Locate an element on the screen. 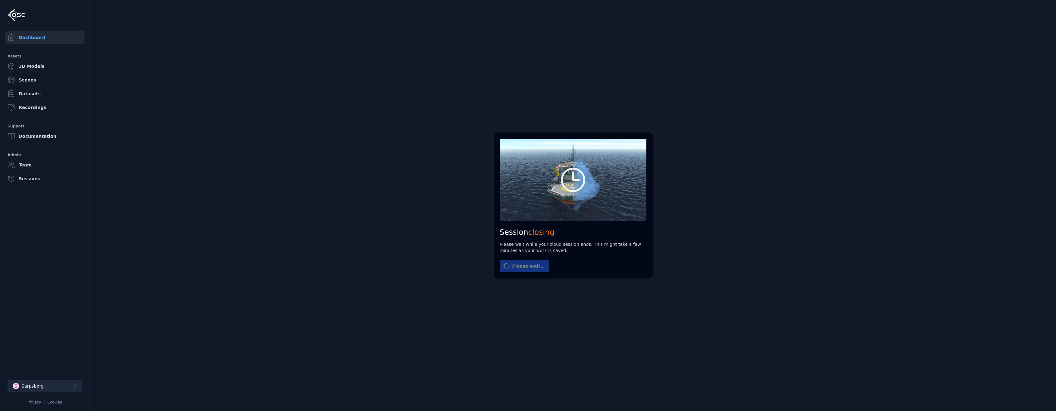 Image resolution: width=1056 pixels, height=411 pixels. button: Select a workspace is located at coordinates (45, 386).